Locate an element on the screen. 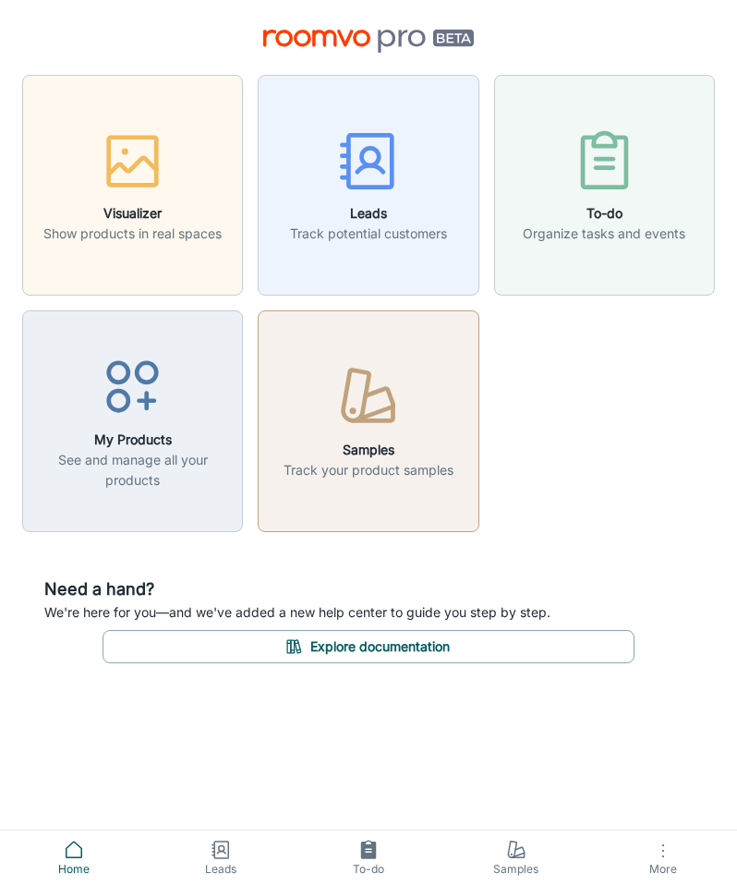 This screenshot has height=885, width=737. a: To-doOrganize tasks and events is located at coordinates (604, 184).